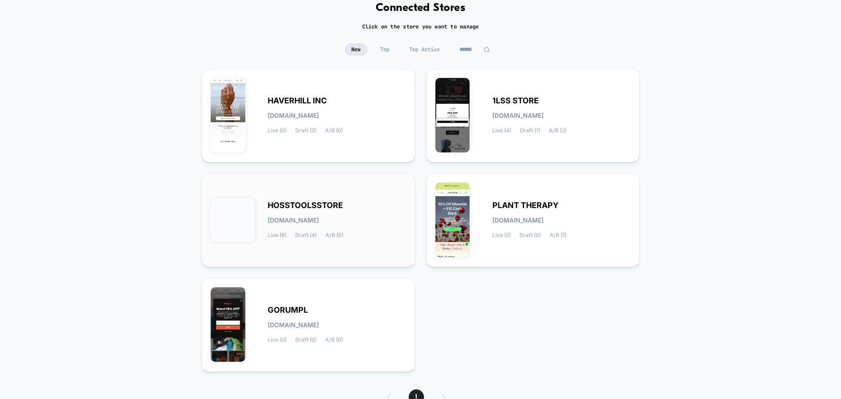 This screenshot has height=399, width=841. Describe the element at coordinates (385, 50) in the screenshot. I see `span: Top` at that location.